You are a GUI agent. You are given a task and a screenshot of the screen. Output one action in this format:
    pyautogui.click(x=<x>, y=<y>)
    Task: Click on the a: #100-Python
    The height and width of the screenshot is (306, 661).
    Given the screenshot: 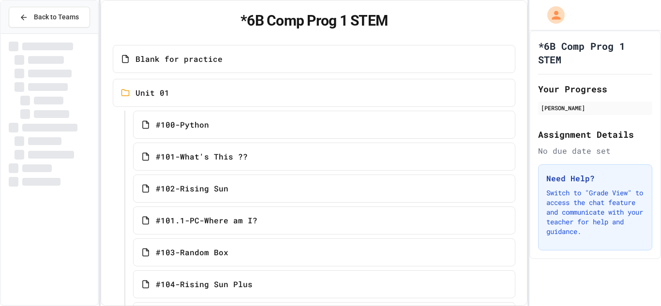 What is the action you would take?
    pyautogui.click(x=324, y=125)
    